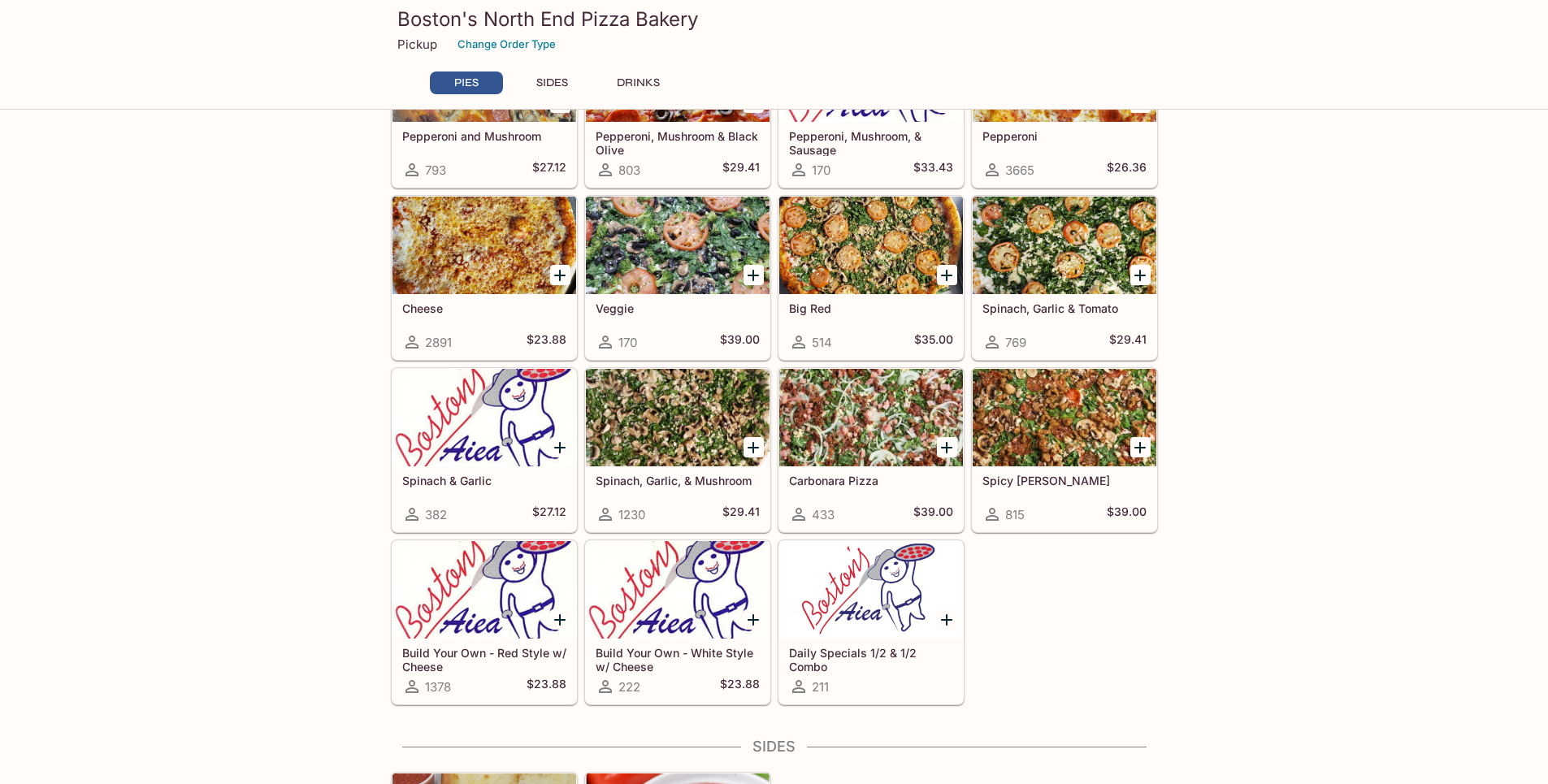 Image resolution: width=1548 pixels, height=784 pixels. What do you see at coordinates (872, 73) in the screenshot?
I see `div: Pepperoni, Mushroom, & Sausage` at bounding box center [872, 73].